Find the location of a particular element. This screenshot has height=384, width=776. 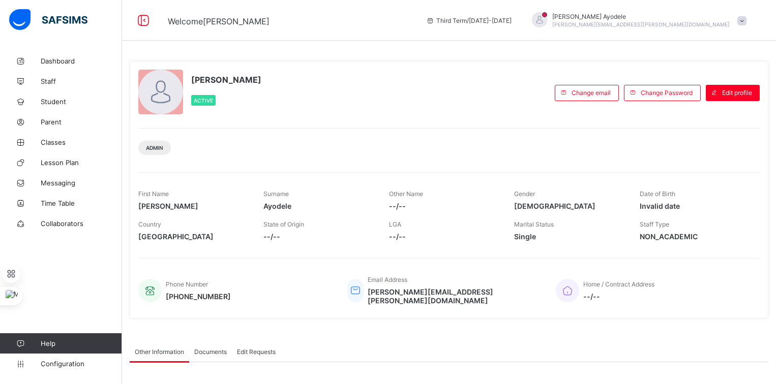

span: Student is located at coordinates (81, 102).